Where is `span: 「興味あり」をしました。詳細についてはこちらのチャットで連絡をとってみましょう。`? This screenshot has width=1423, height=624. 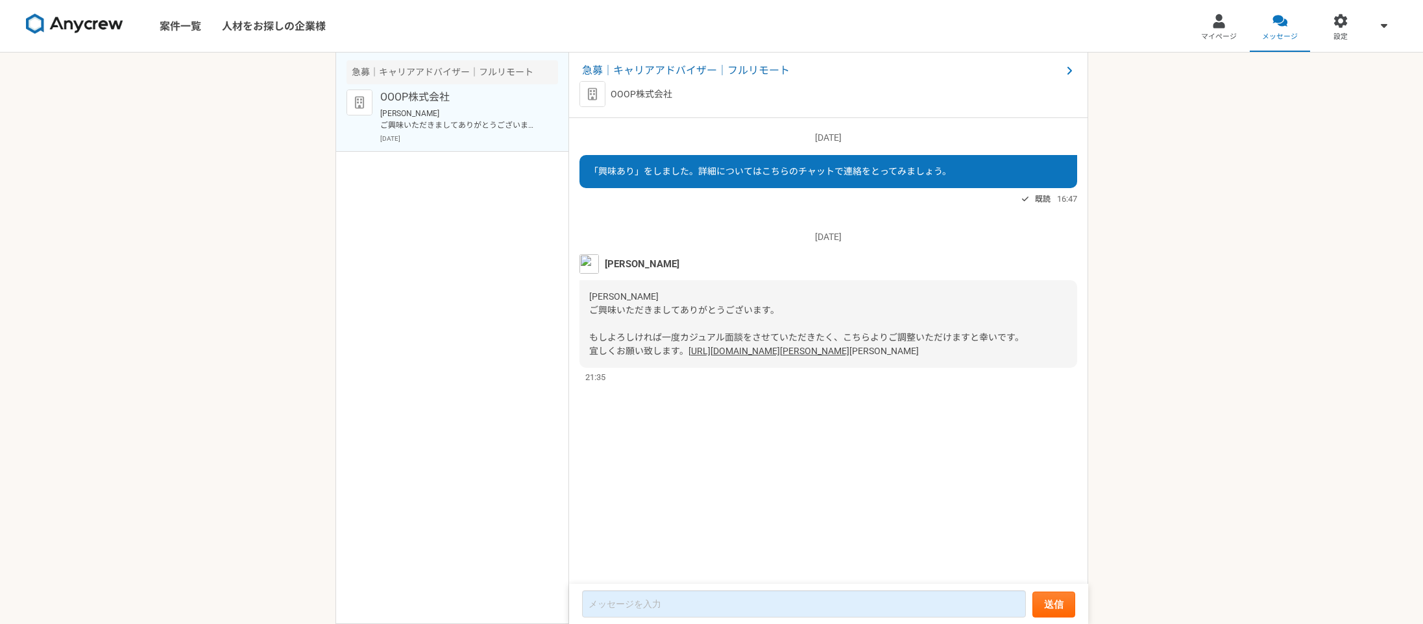 span: 「興味あり」をしました。詳細についてはこちらのチャットで連絡をとってみましょう。 is located at coordinates (770, 171).